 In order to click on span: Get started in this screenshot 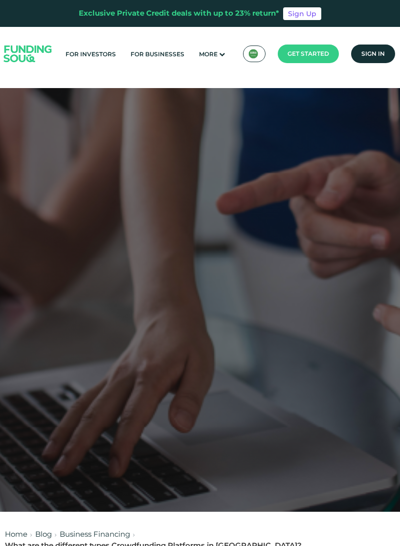, I will do `click(308, 53)`.